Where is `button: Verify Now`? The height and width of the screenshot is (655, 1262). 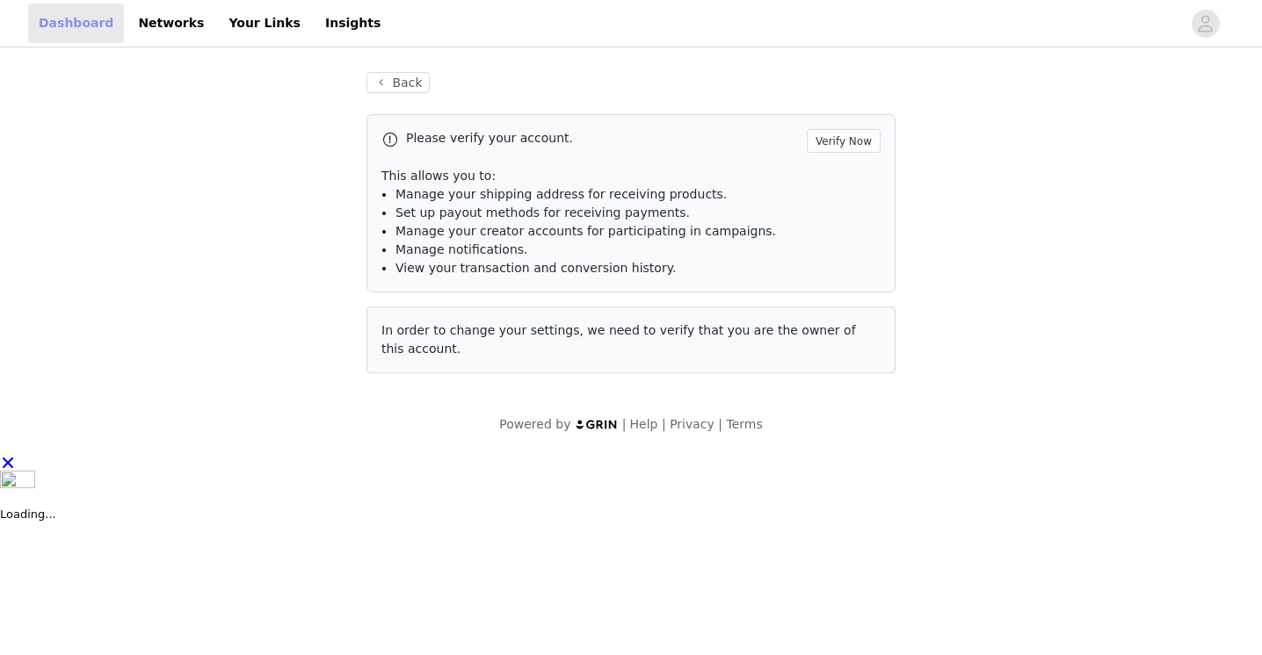
button: Verify Now is located at coordinates (843, 141).